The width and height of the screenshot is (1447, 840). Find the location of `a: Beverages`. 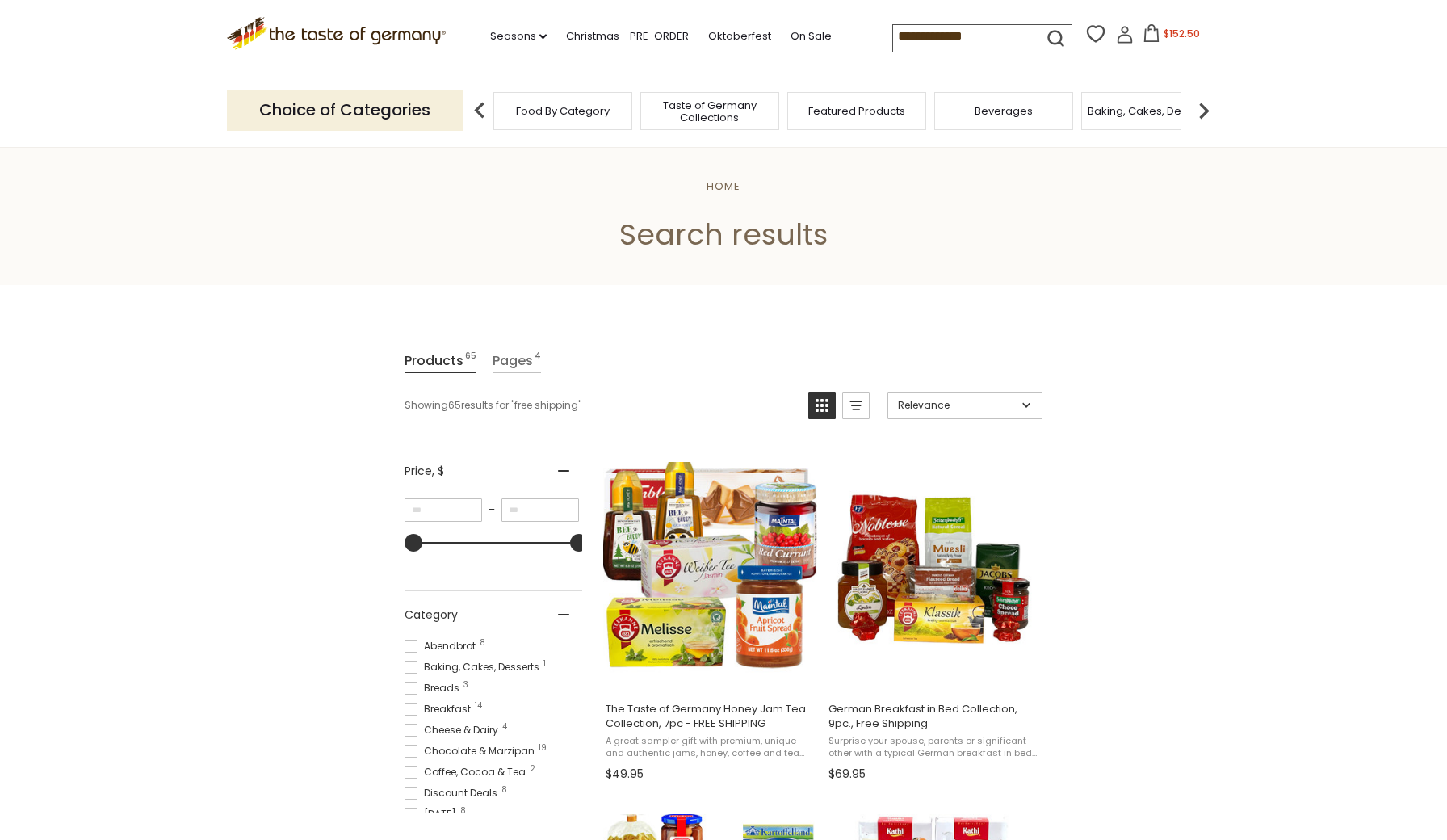

a: Beverages is located at coordinates (1003, 110).